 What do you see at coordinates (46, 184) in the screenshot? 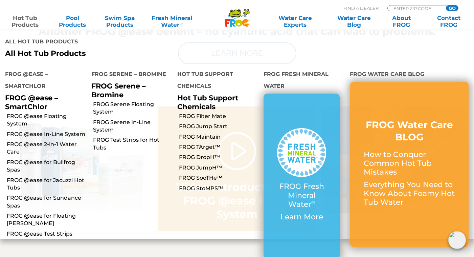
I see `a: FROG @ease for Jacuzzi Hot Tubs` at bounding box center [46, 184].